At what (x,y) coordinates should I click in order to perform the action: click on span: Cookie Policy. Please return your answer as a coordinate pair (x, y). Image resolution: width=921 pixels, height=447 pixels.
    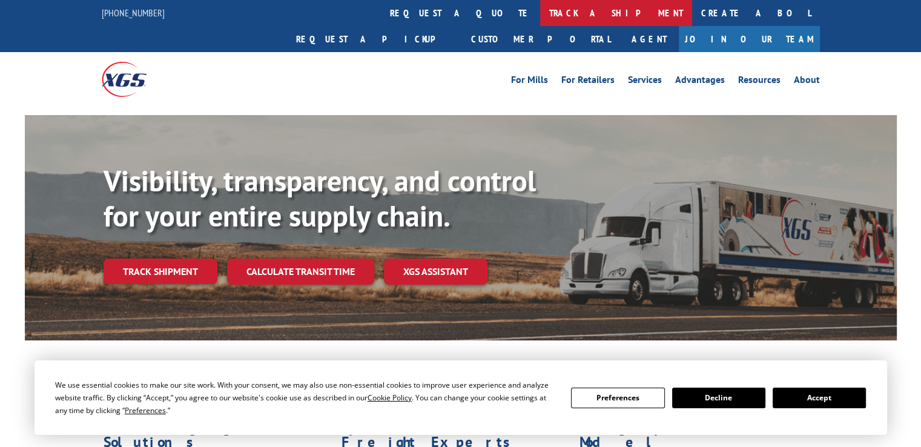
    Looking at the image, I should click on (389, 397).